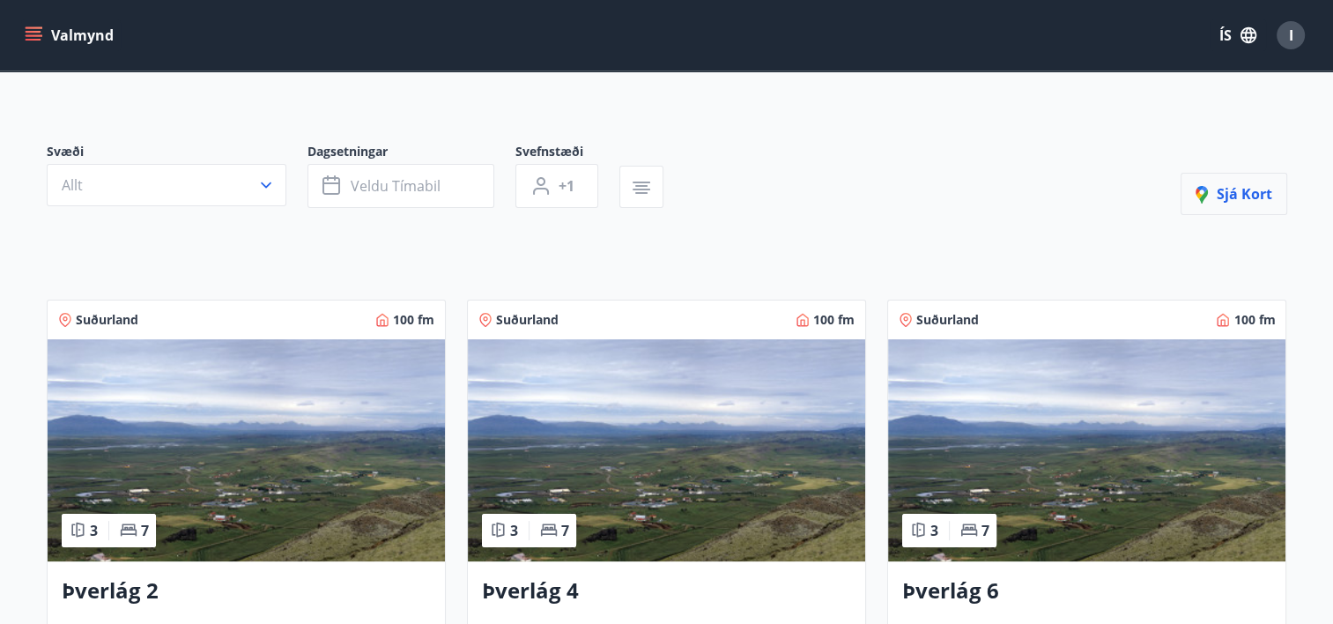  What do you see at coordinates (72, 185) in the screenshot?
I see `span: Allt` at bounding box center [72, 185].